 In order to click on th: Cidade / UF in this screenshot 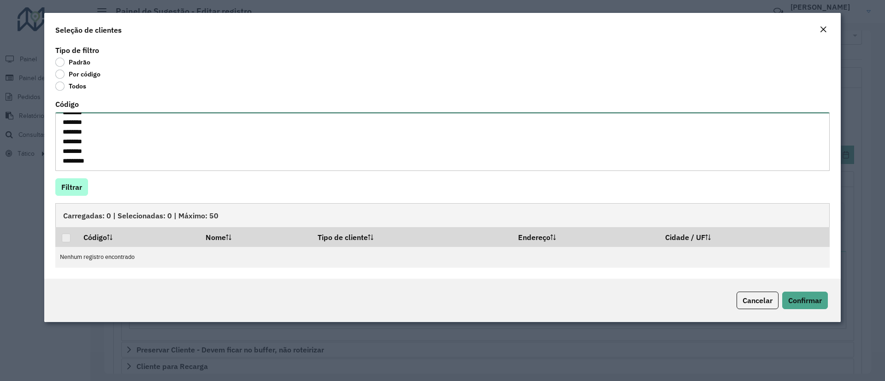, I will do `click(745, 237)`.